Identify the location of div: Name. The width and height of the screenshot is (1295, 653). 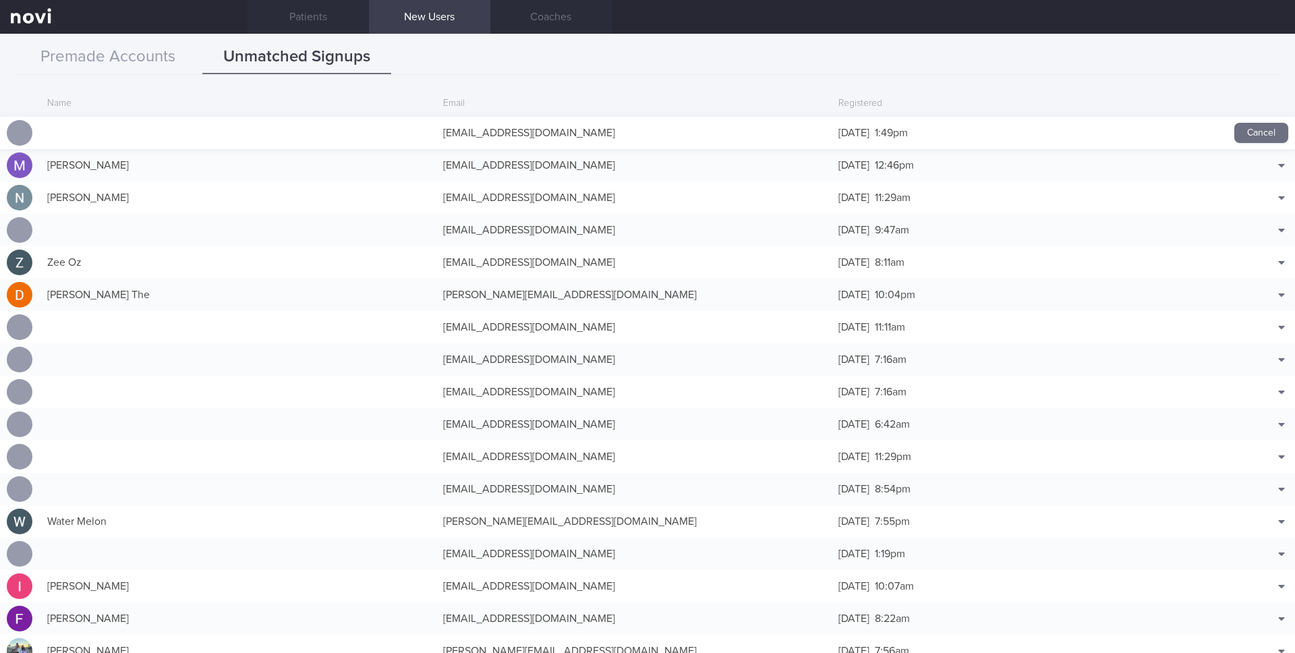
(238, 104).